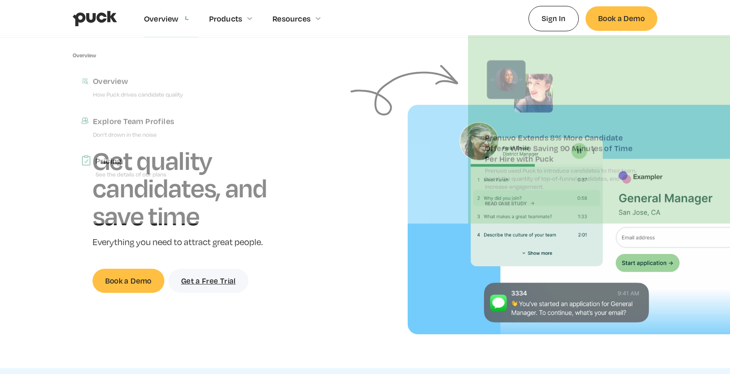 Image resolution: width=730 pixels, height=374 pixels. What do you see at coordinates (173, 120) in the screenshot?
I see `div: Explore Team Profiles` at bounding box center [173, 120].